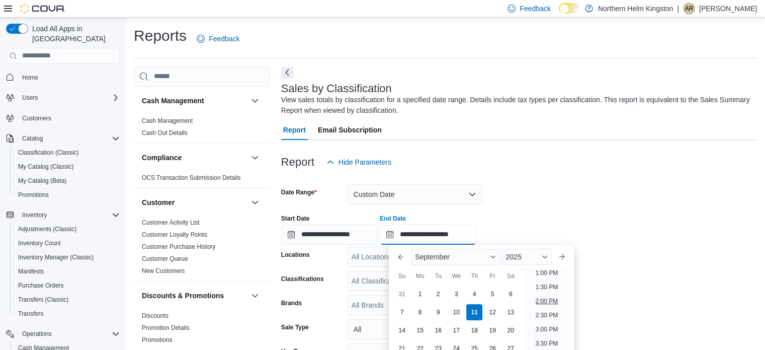 The height and width of the screenshot is (350, 765). I want to click on div: day-10, so click(456, 312).